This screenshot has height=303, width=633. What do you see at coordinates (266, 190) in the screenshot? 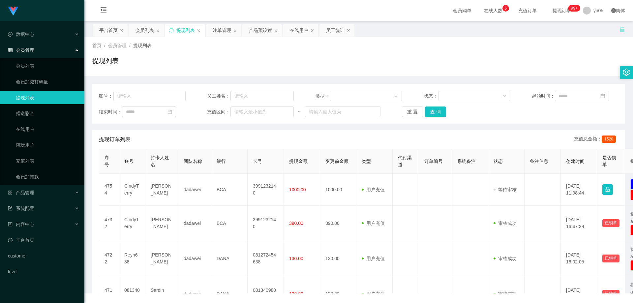
I see `td: 3991232140` at bounding box center [266, 190].